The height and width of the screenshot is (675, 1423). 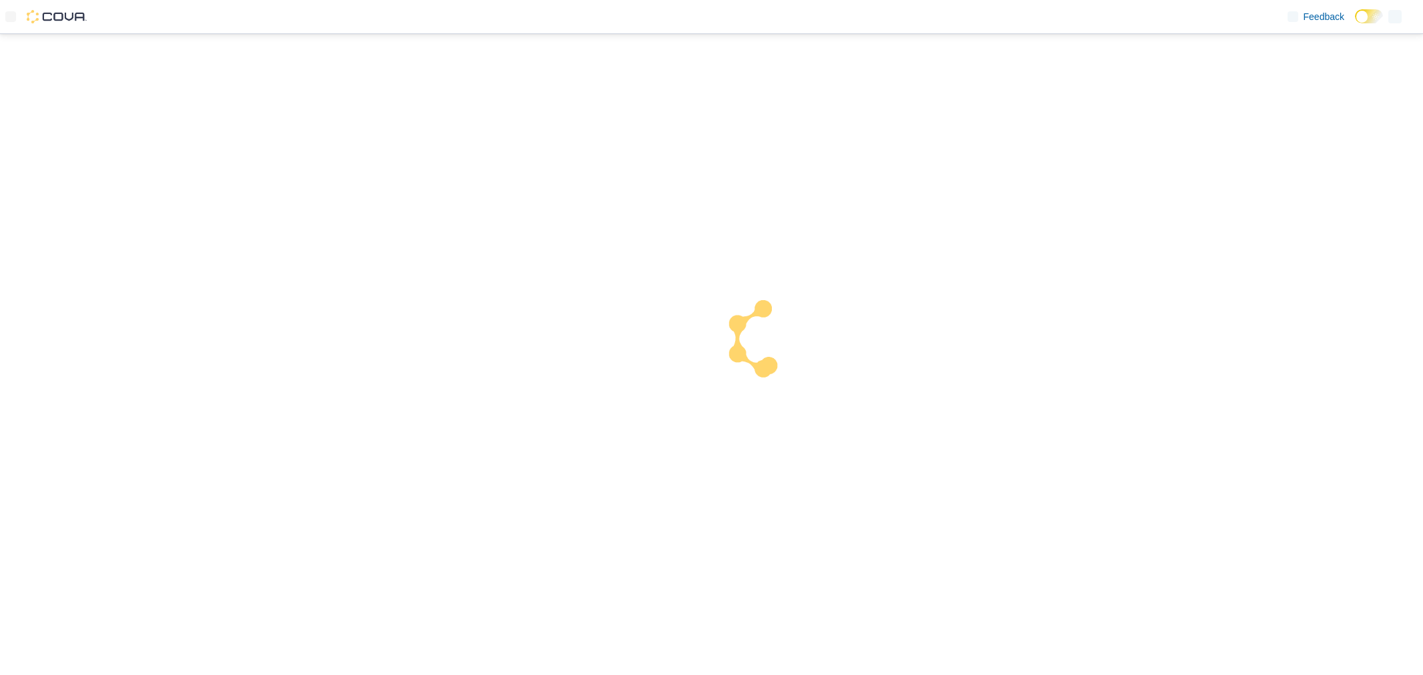 What do you see at coordinates (1315, 17) in the screenshot?
I see `a: Feedback` at bounding box center [1315, 17].